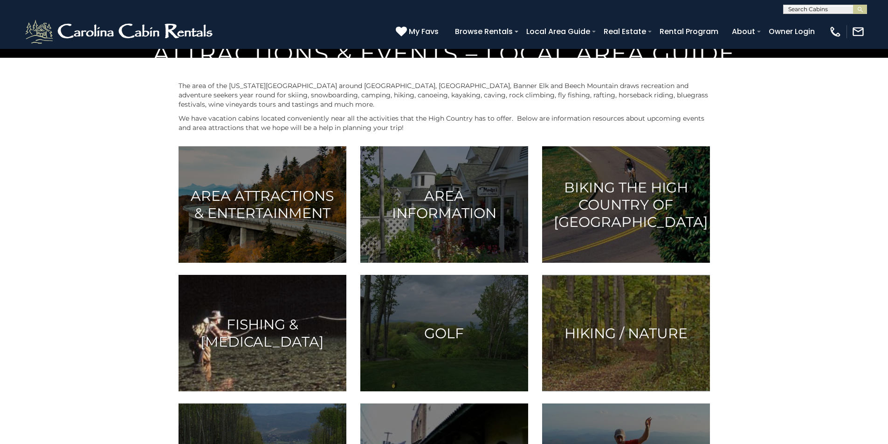 The width and height of the screenshot is (888, 444). I want to click on a: Browse Rentals, so click(484, 31).